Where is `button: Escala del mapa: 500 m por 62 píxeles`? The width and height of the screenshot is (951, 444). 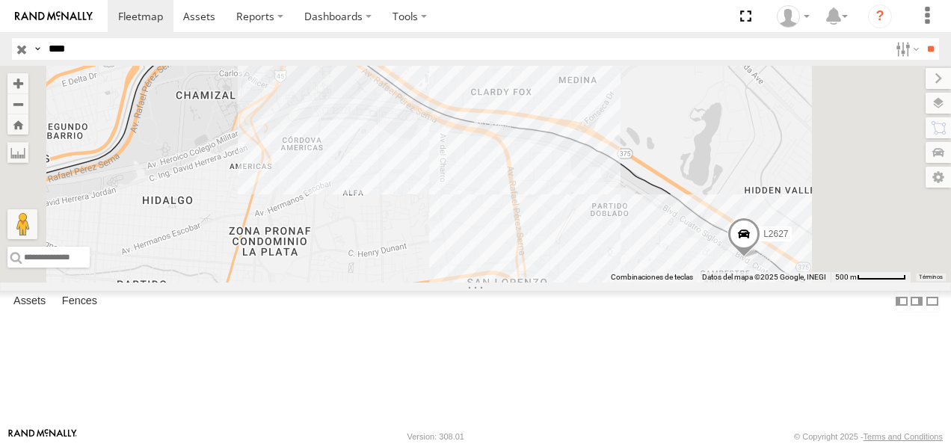
button: Escala del mapa: 500 m por 62 píxeles is located at coordinates (870, 277).